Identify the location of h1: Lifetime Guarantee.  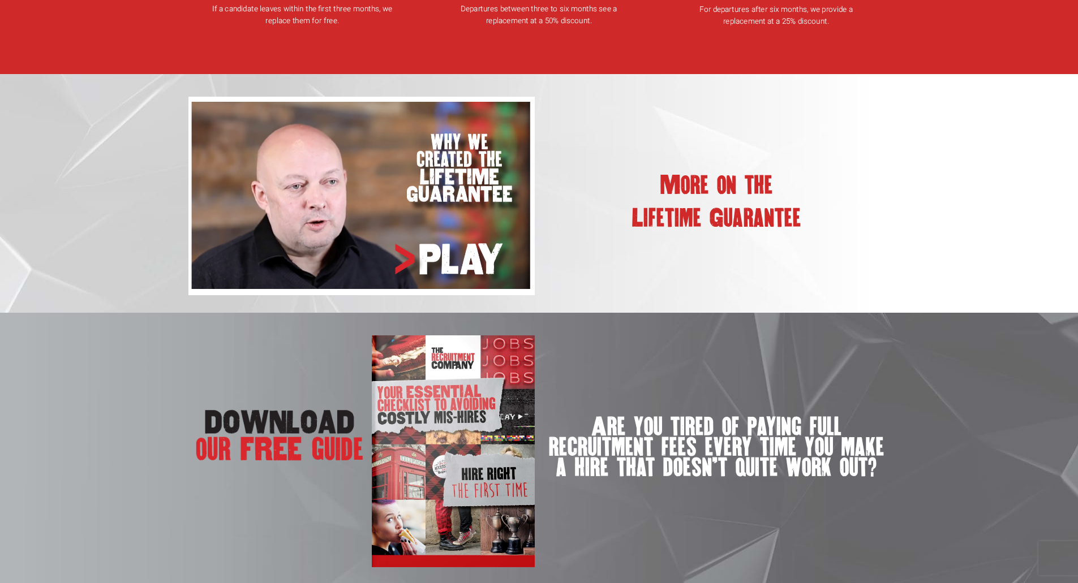
(716, 218).